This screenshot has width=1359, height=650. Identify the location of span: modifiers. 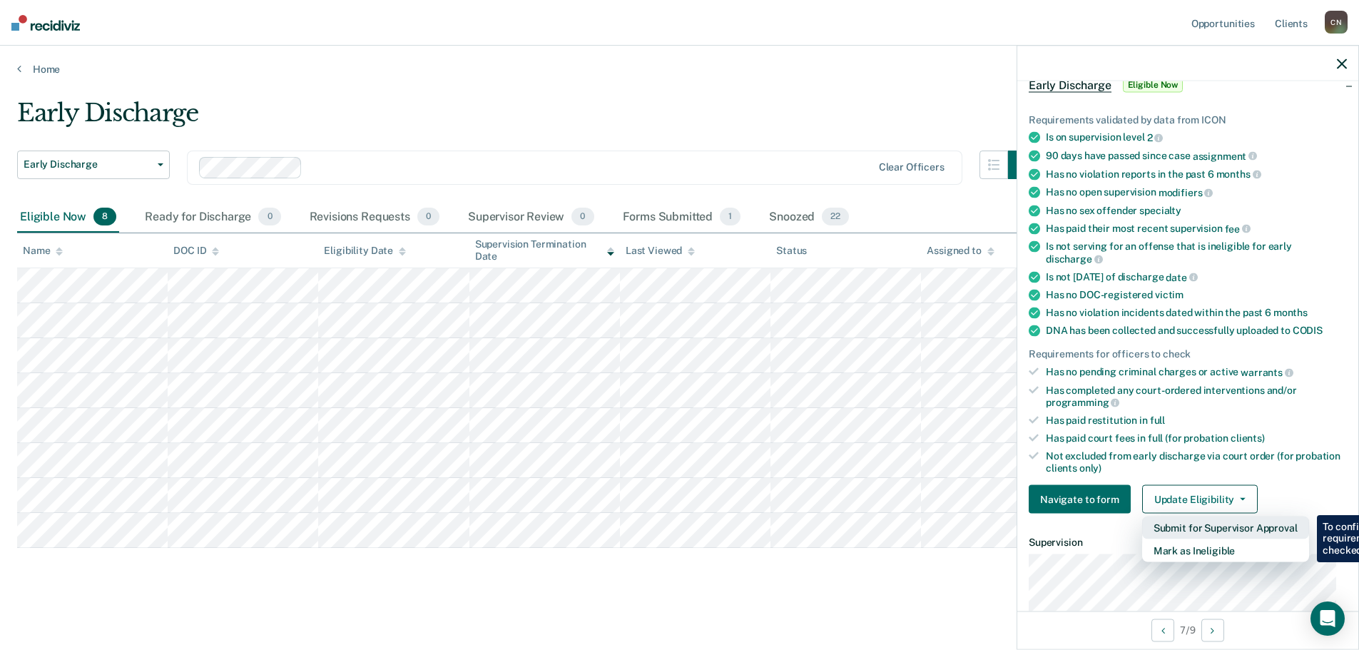
(1185, 192).